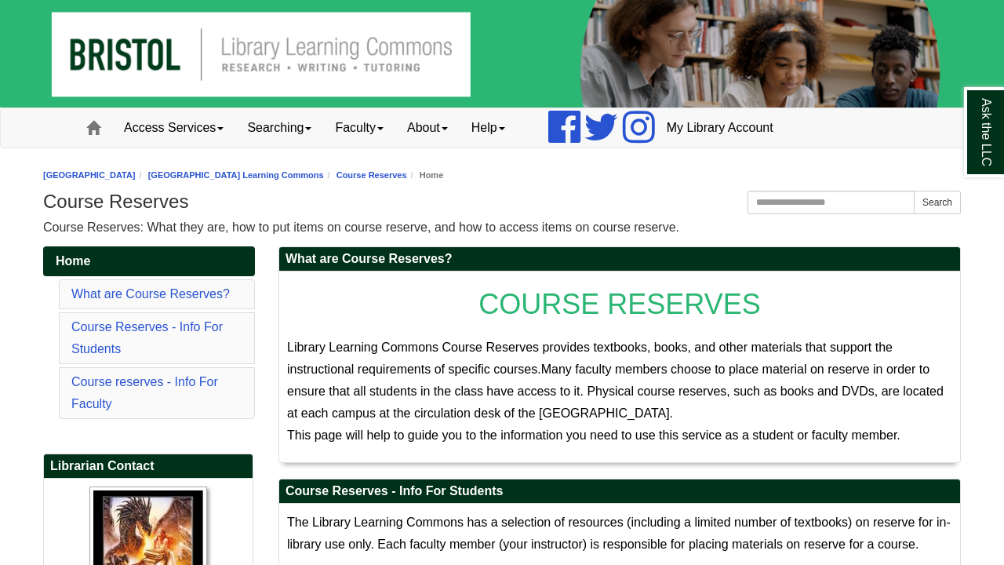 The image size is (1004, 565). Describe the element at coordinates (620, 259) in the screenshot. I see `h2: What are Course Reserves?` at that location.